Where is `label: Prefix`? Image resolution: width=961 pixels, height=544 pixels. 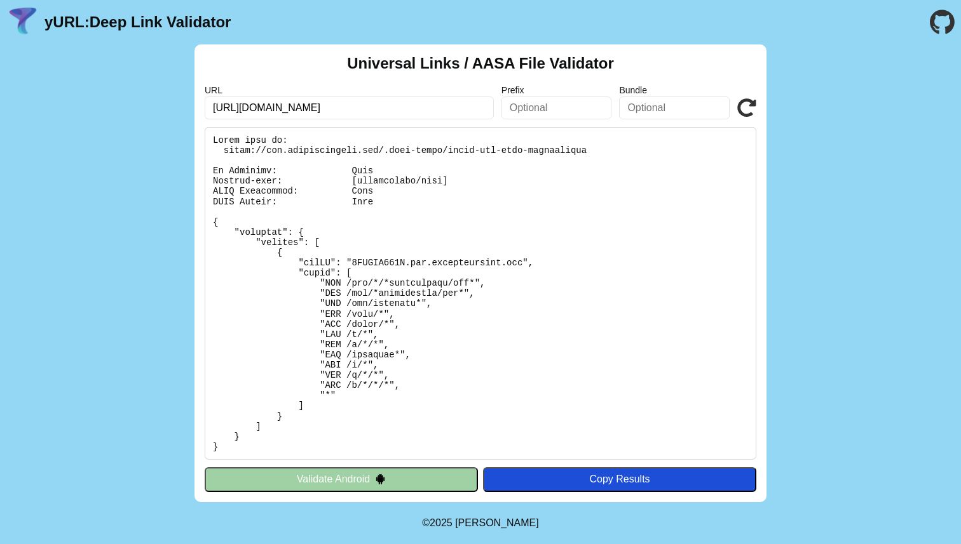 label: Prefix is located at coordinates (557, 90).